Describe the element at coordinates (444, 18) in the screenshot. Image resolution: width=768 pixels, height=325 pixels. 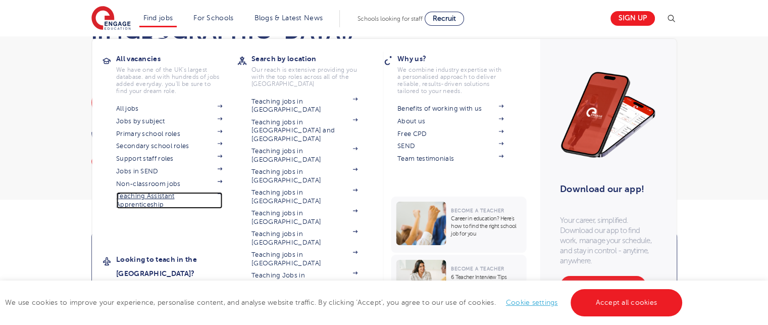
I see `span: Recruit` at that location.